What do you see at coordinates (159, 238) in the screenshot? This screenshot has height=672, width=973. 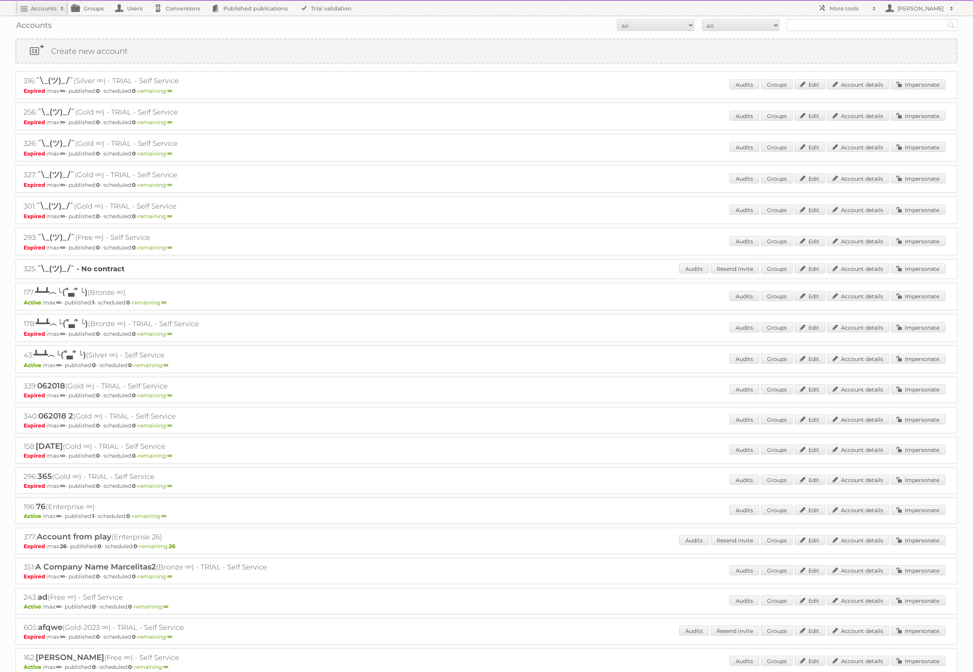 I see `h2: 293: (Free ∞) - Self Service` at bounding box center [159, 238].